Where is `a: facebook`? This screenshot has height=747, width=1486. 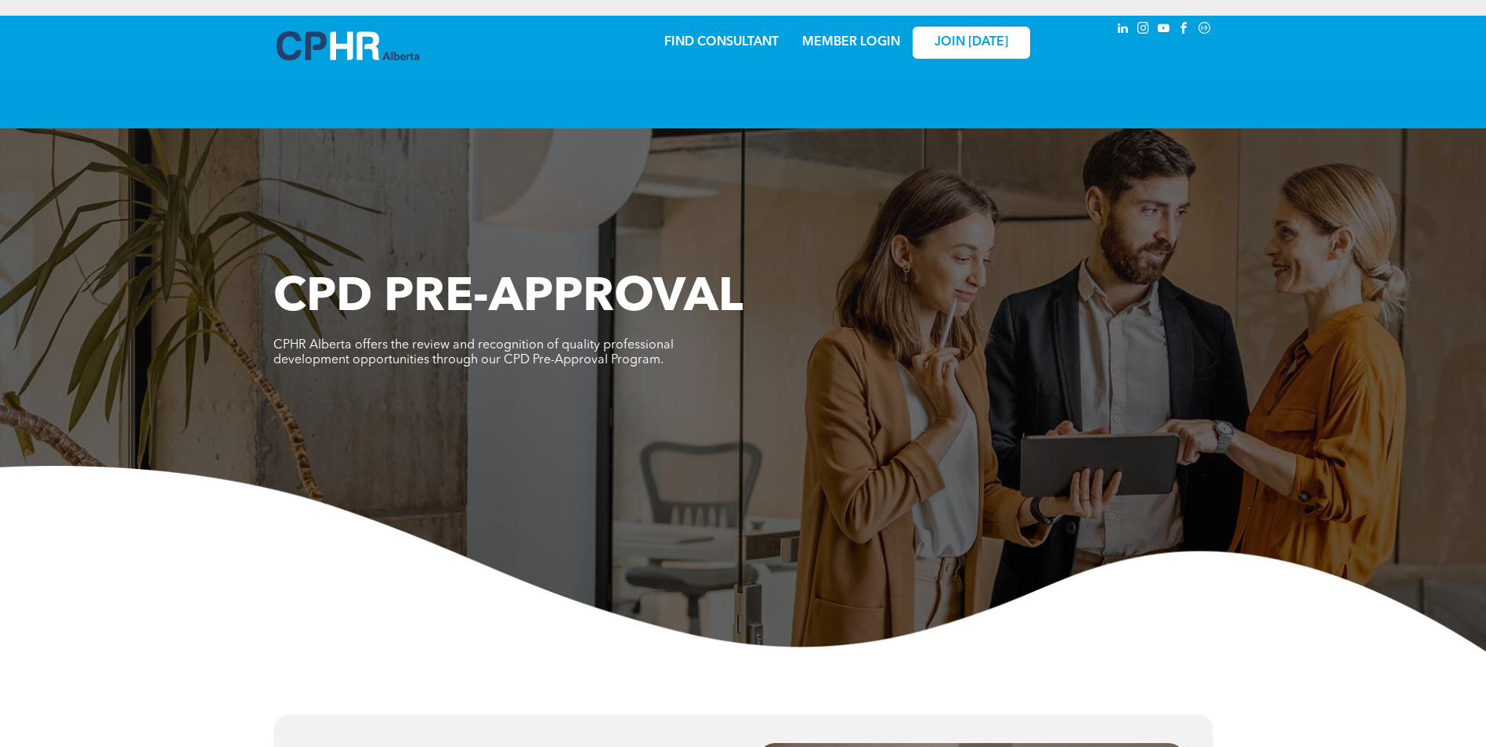 a: facebook is located at coordinates (1184, 30).